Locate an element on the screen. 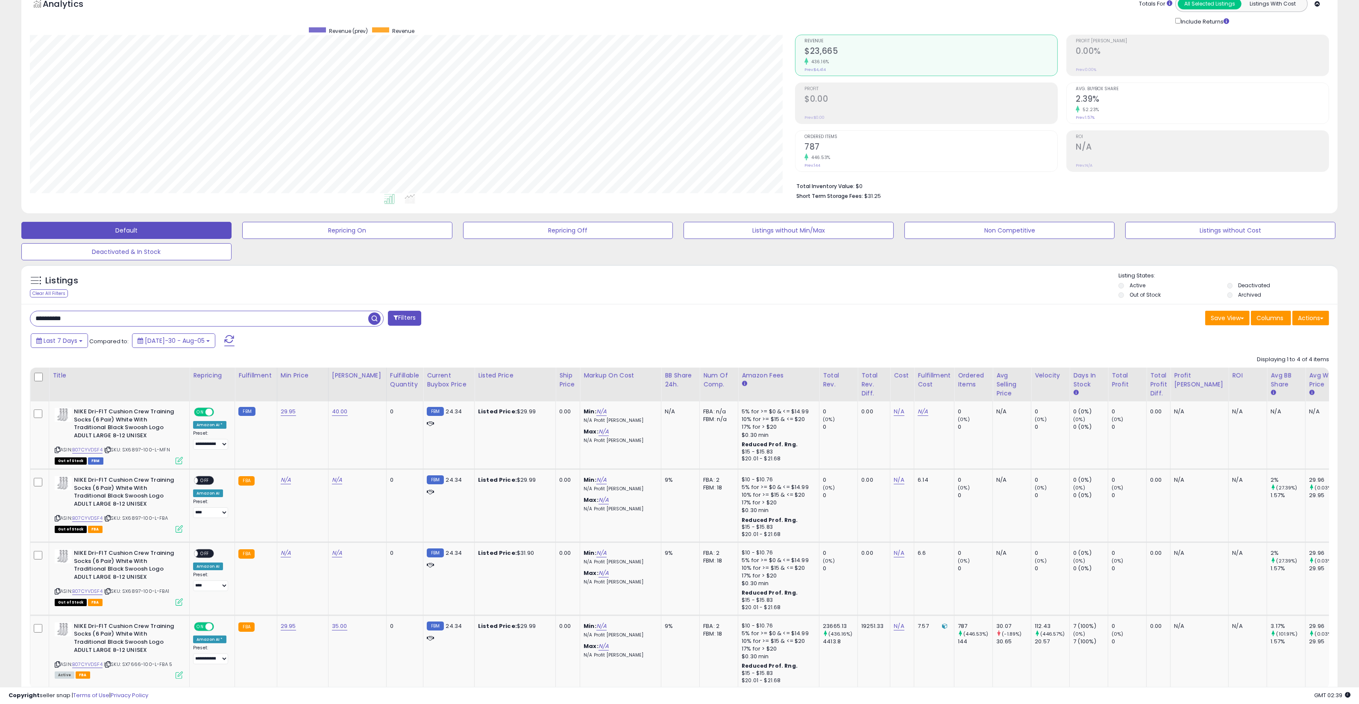  span: | SKU: SX6897-100-L-MFN is located at coordinates (137, 450).